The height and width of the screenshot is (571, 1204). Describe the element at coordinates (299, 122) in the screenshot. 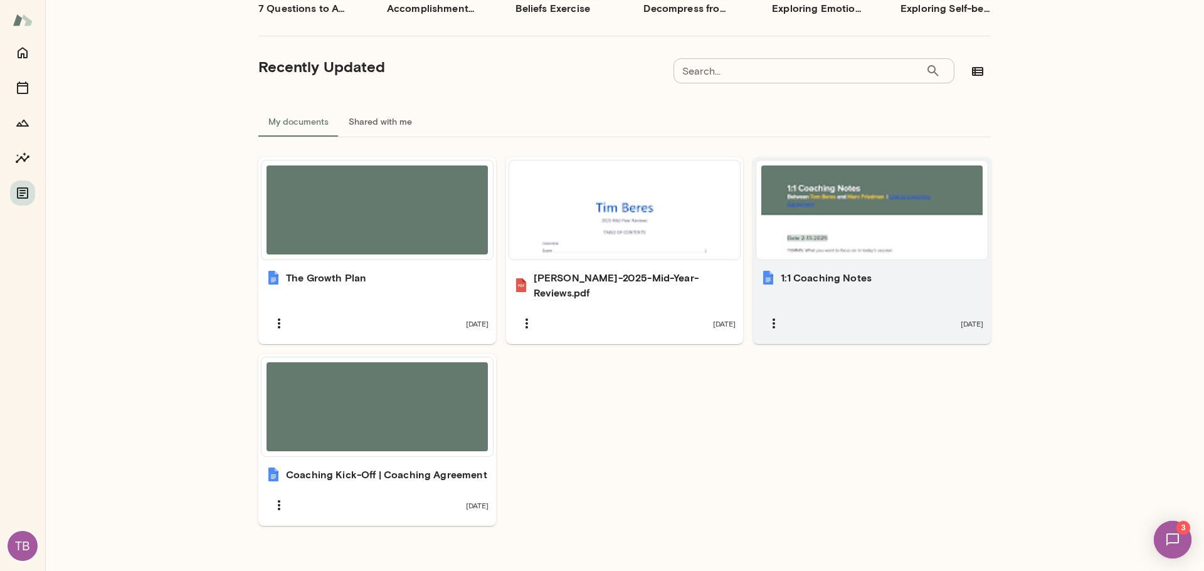

I see `button: My documents` at that location.